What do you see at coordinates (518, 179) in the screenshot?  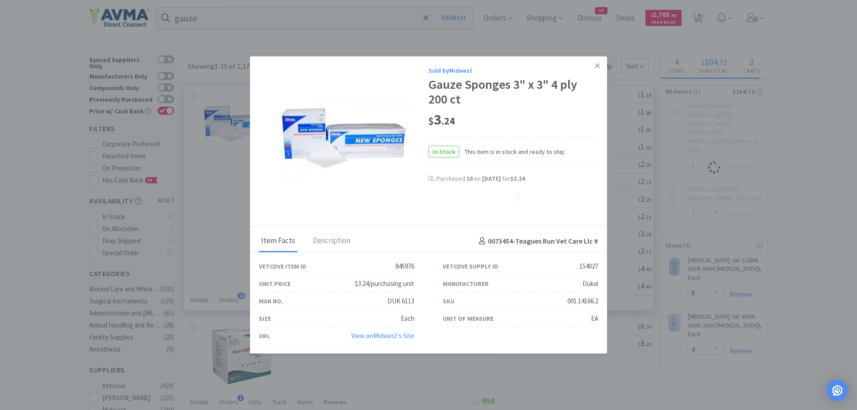 I see `div: Purchased on for` at bounding box center [518, 179].